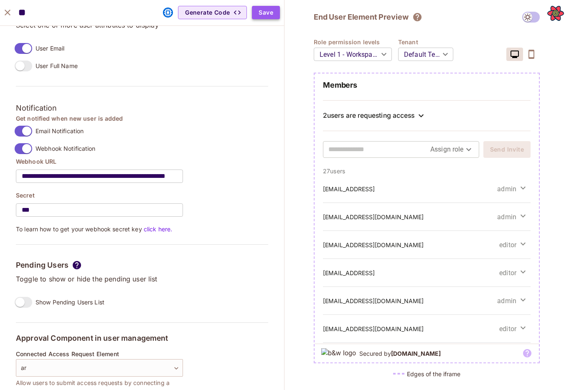 This screenshot has width=569, height=390. What do you see at coordinates (50, 48) in the screenshot?
I see `span: User Email` at bounding box center [50, 48].